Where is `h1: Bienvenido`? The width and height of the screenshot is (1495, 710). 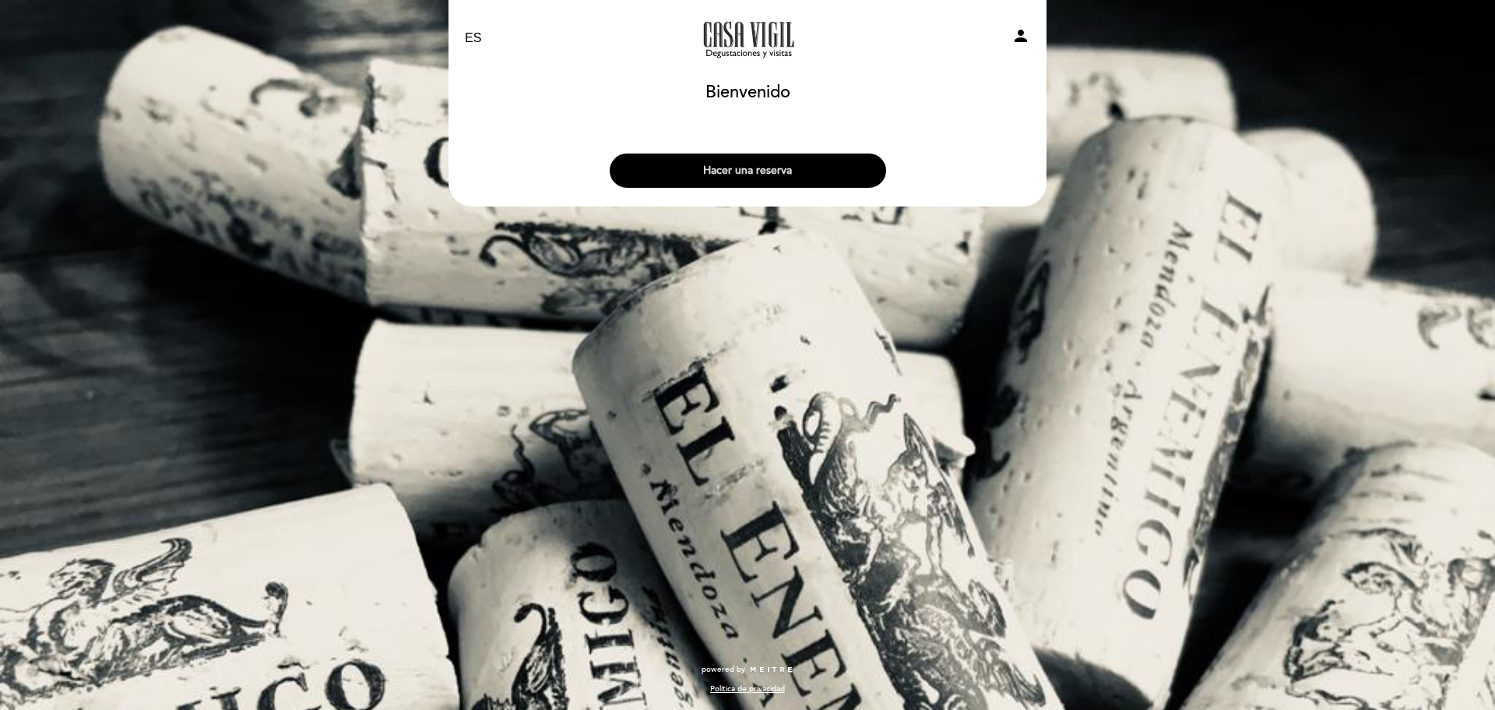 h1: Bienvenido is located at coordinates (748, 93).